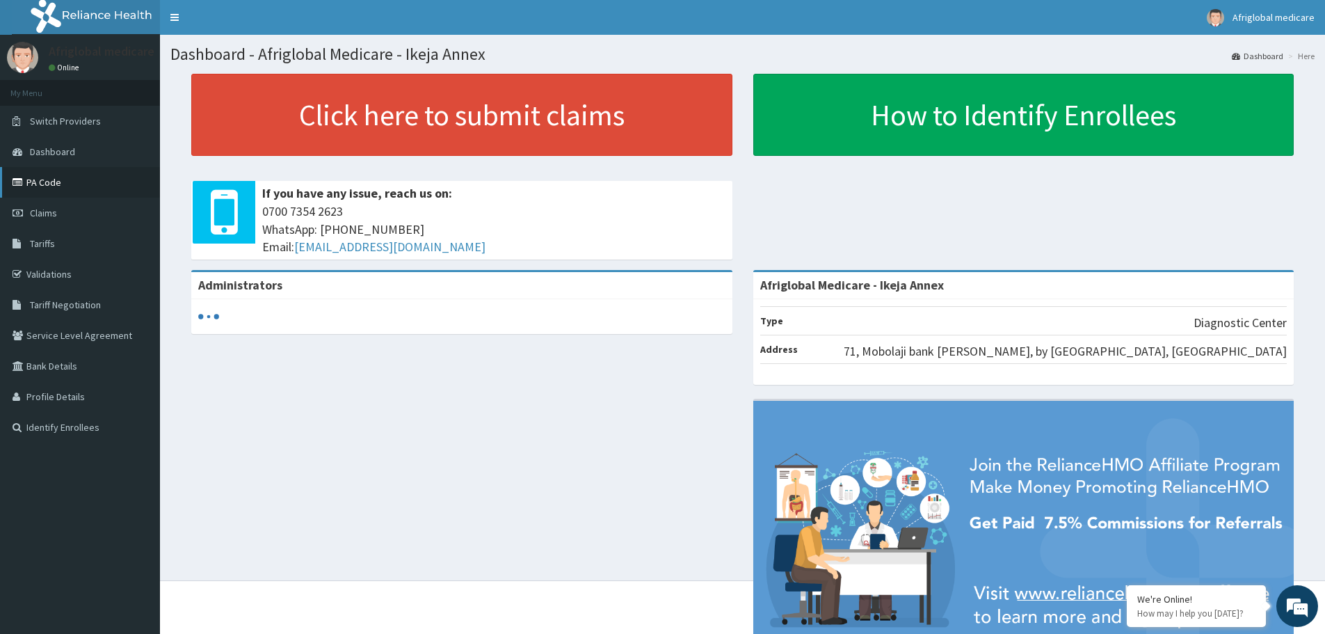  Describe the element at coordinates (1274, 17) in the screenshot. I see `span: Afriglobal medicare` at that location.